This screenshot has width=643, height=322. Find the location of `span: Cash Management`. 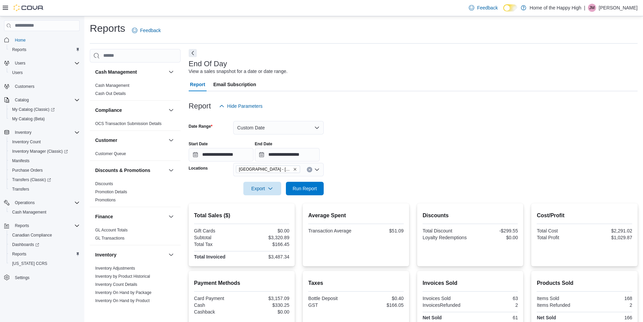

span: Cash Management is located at coordinates (112, 85).